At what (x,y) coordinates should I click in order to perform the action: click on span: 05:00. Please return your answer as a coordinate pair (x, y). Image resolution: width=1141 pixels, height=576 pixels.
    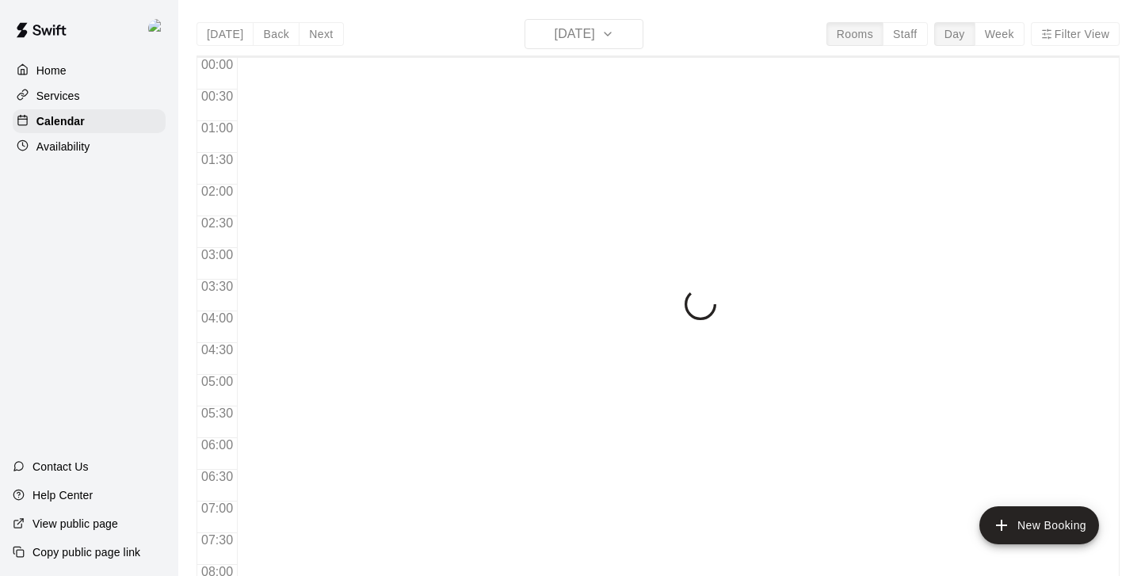
    Looking at the image, I should click on (217, 381).